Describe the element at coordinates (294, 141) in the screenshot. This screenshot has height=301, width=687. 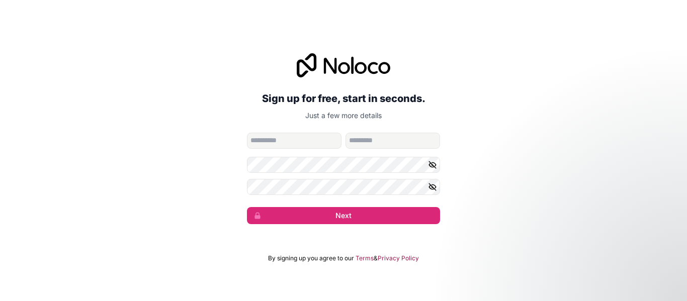
I see `input: given-name` at that location.